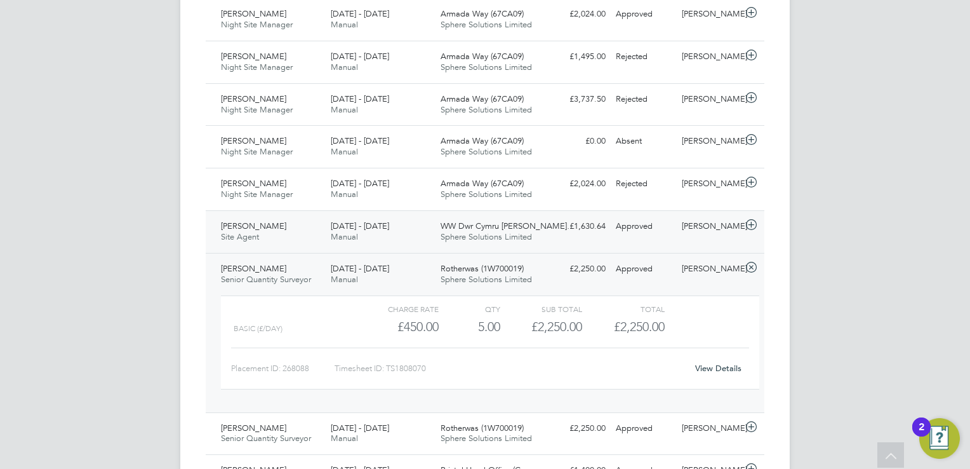  Describe the element at coordinates (578, 57) in the screenshot. I see `div: £1,495.00` at that location.